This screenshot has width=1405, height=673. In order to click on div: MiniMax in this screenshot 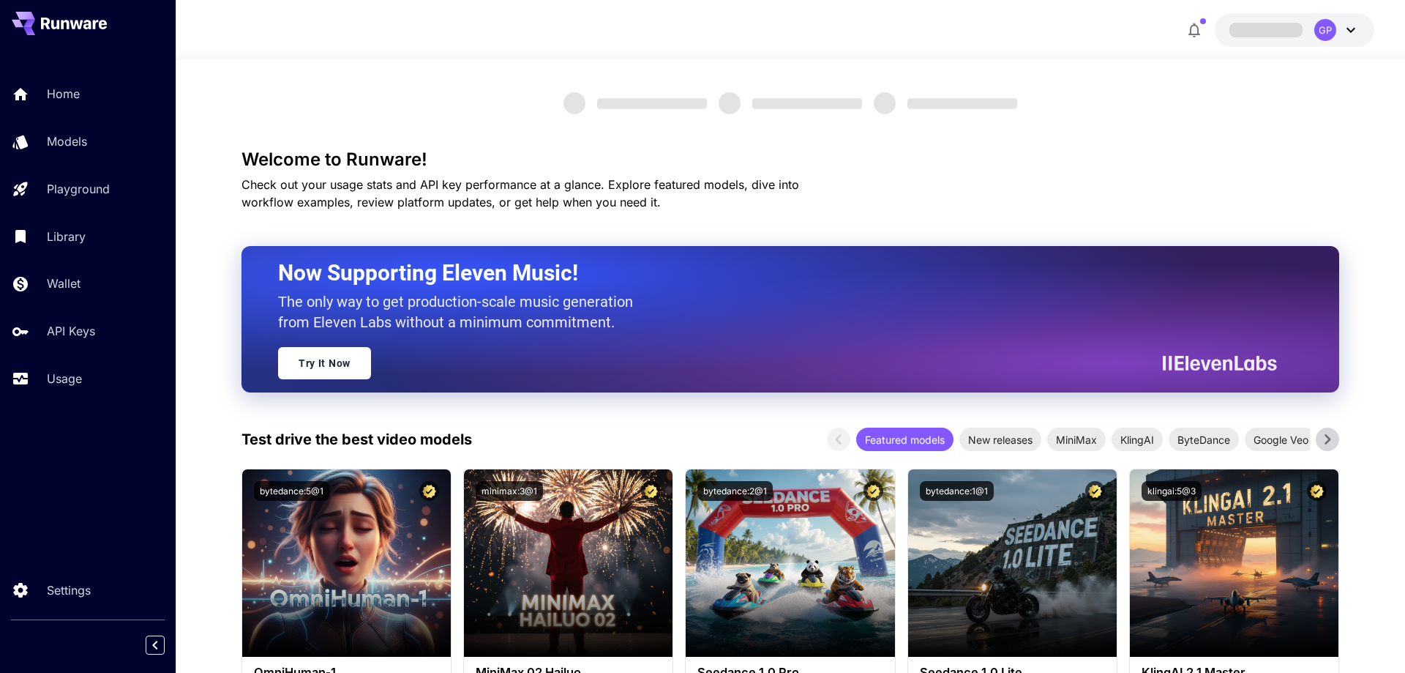, I will do `click(1077, 439)`.